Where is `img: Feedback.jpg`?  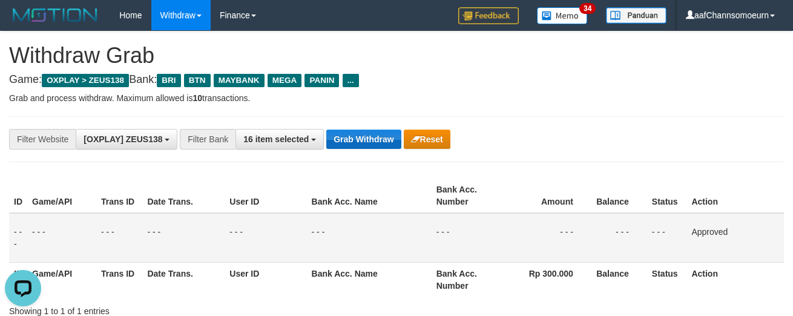 img: Feedback.jpg is located at coordinates (489, 16).